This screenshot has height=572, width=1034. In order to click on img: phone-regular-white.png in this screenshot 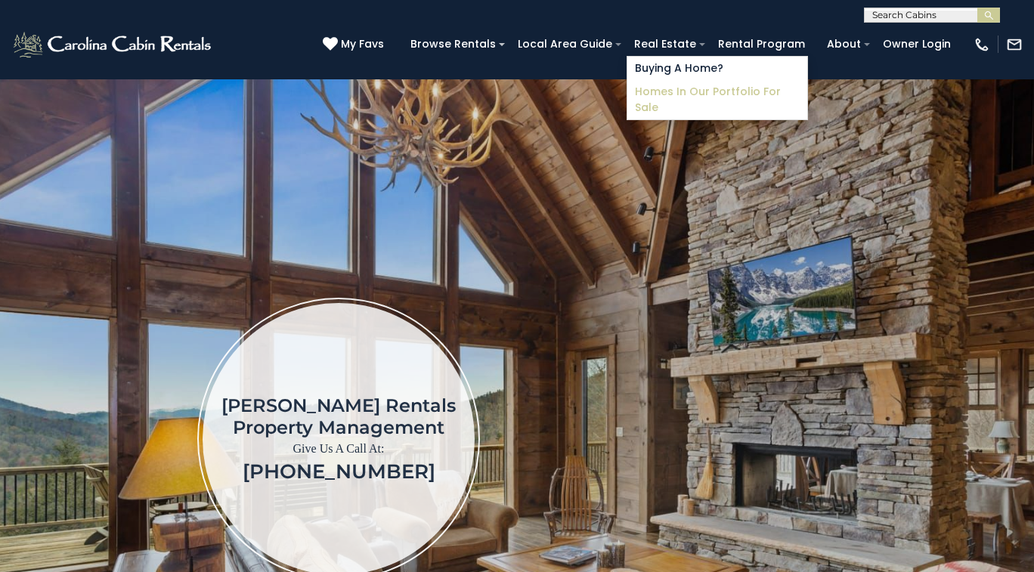, I will do `click(982, 45)`.